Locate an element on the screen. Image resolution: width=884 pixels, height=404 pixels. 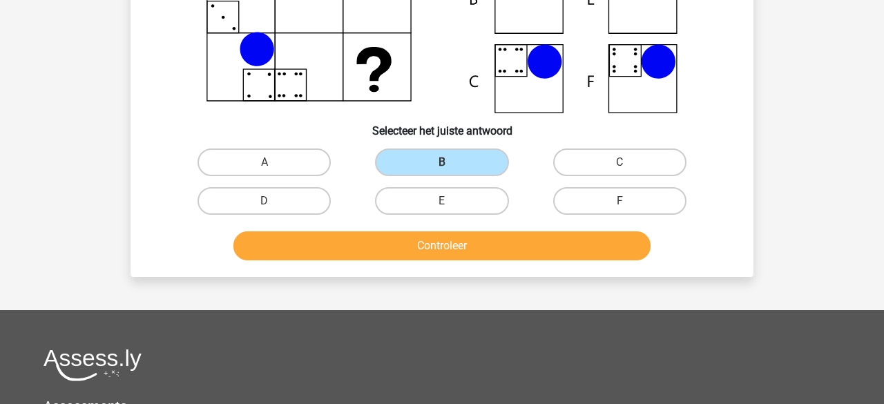
img: Assessly logo is located at coordinates (93, 365).